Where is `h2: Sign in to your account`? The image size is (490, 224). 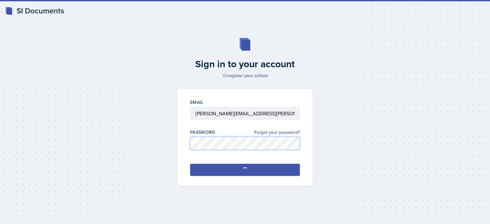
h2: Sign in to your account is located at coordinates (245, 64).